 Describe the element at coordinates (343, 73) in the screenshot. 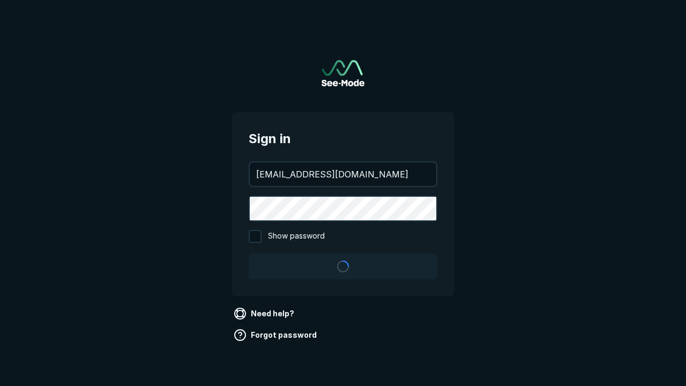

I see `a: Go to sign in` at that location.